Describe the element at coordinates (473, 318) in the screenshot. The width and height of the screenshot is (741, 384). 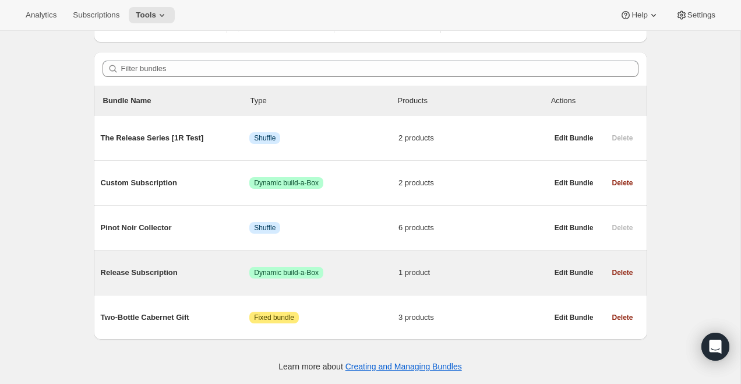
I see `span: 3 products` at that location.